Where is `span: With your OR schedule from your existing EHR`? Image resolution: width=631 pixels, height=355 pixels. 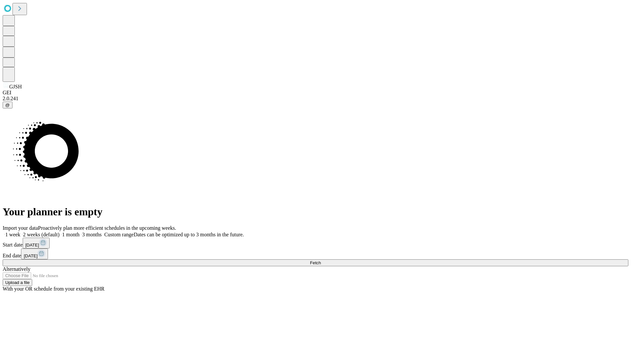 span: With your OR schedule from your existing EHR is located at coordinates (54, 288).